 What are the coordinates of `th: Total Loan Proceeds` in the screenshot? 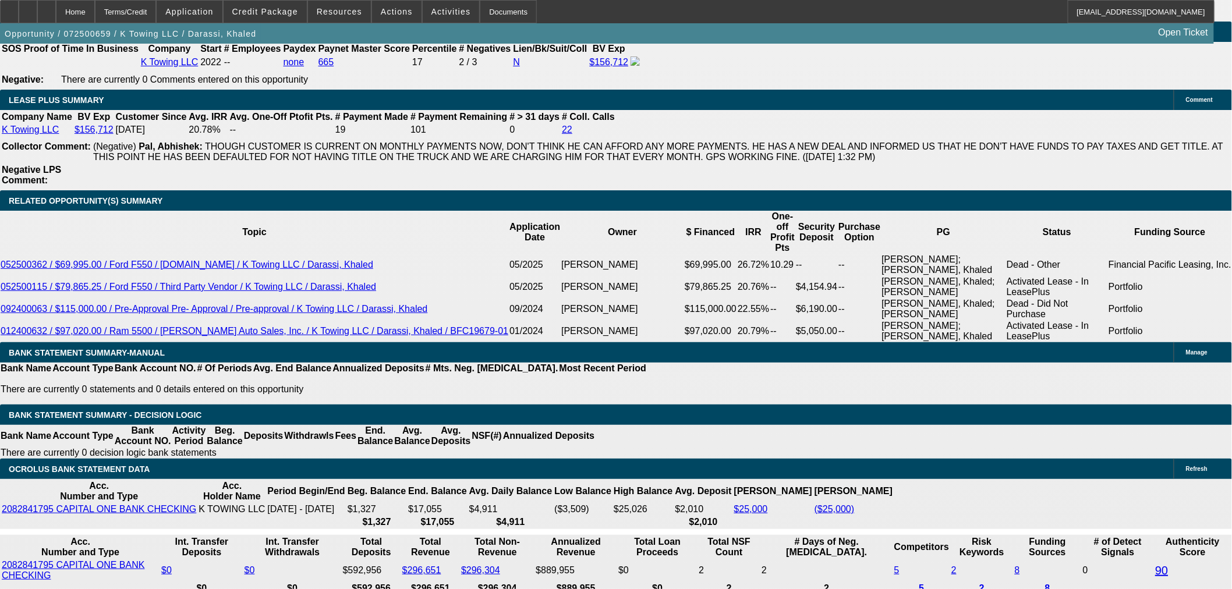 It's located at (657, 547).